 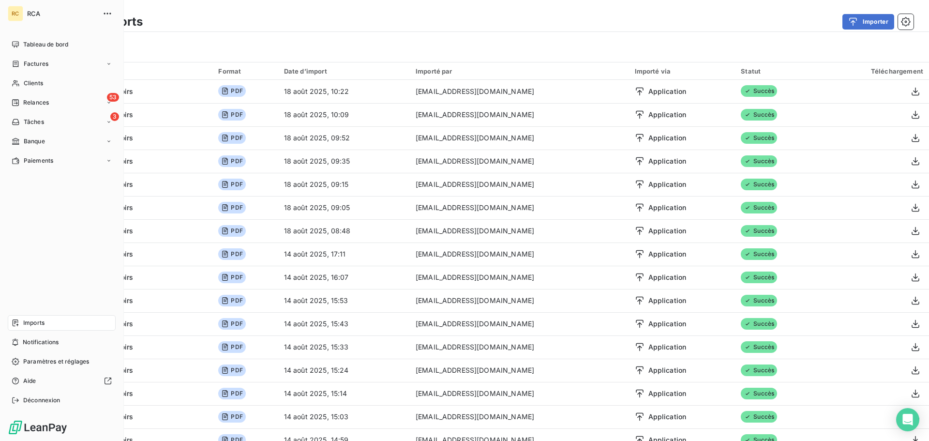 I want to click on td: 18 août 2025, 10:22, so click(x=344, y=91).